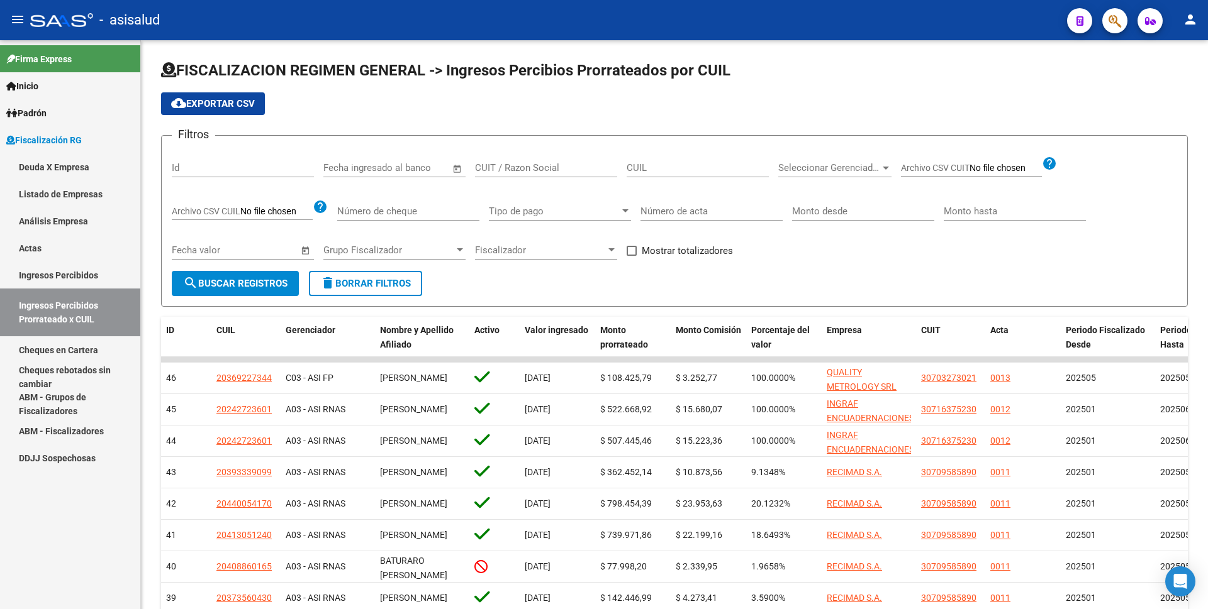 This screenshot has height=609, width=1208. What do you see at coordinates (246, 338) in the screenshot?
I see `datatable-header-cell: CUIL` at bounding box center [246, 338].